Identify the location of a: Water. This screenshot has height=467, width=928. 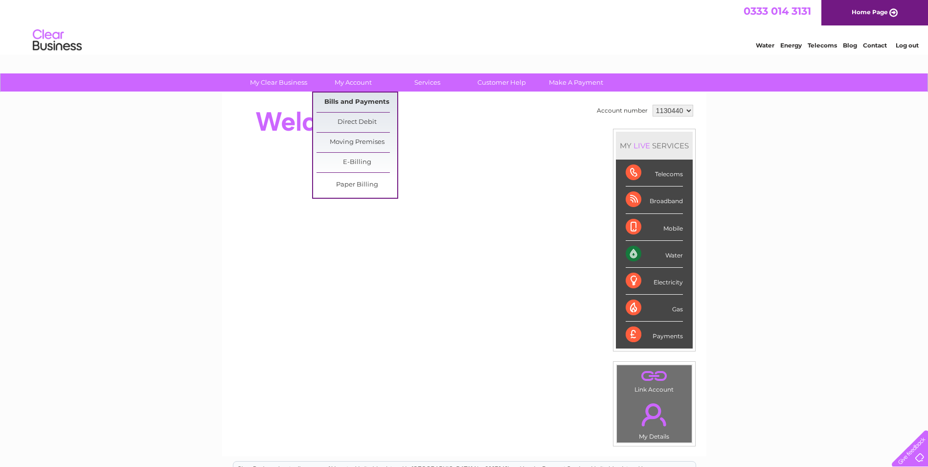
(765, 45).